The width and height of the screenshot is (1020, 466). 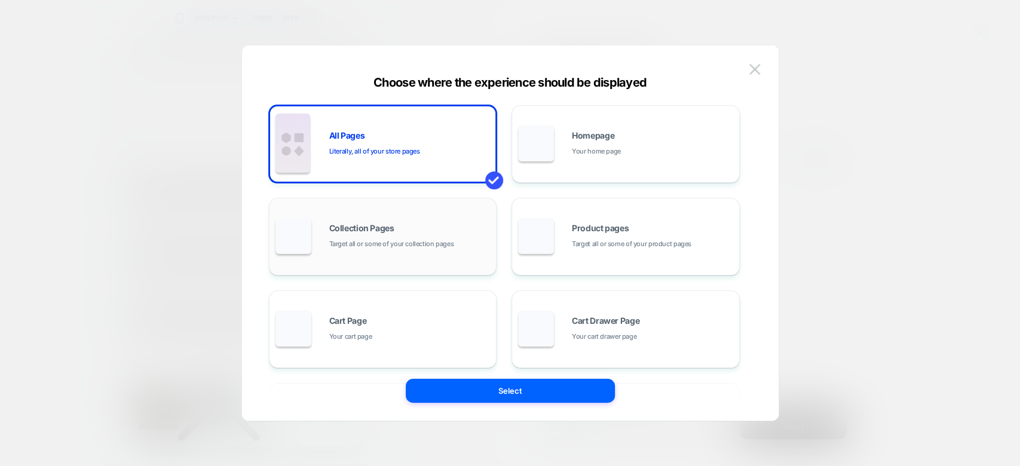 What do you see at coordinates (596, 151) in the screenshot?
I see `span: Your home page` at bounding box center [596, 151].